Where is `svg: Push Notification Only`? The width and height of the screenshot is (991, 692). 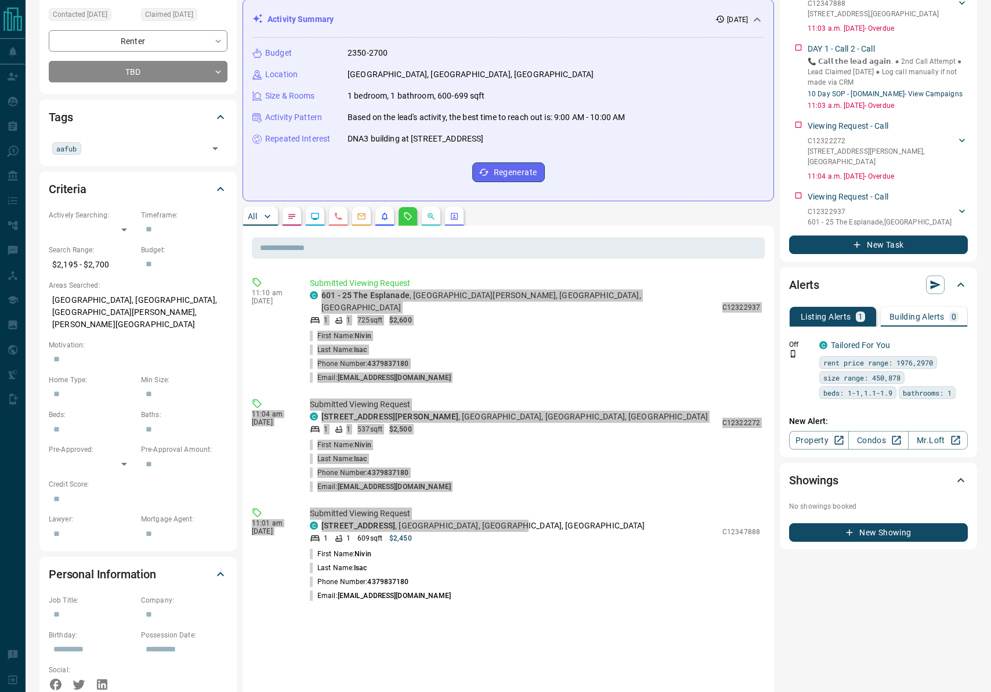
svg: Push Notification Only is located at coordinates (793, 354).